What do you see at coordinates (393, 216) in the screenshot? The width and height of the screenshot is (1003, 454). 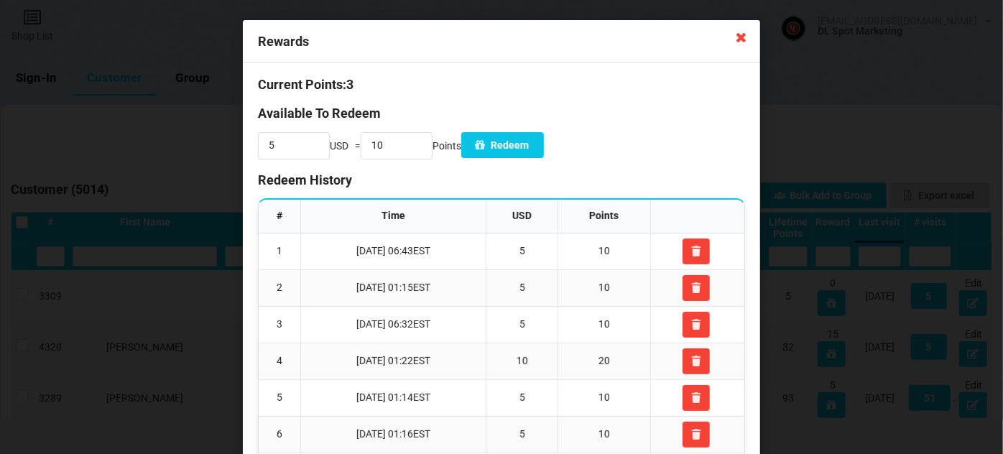 I see `th: Time` at bounding box center [393, 216].